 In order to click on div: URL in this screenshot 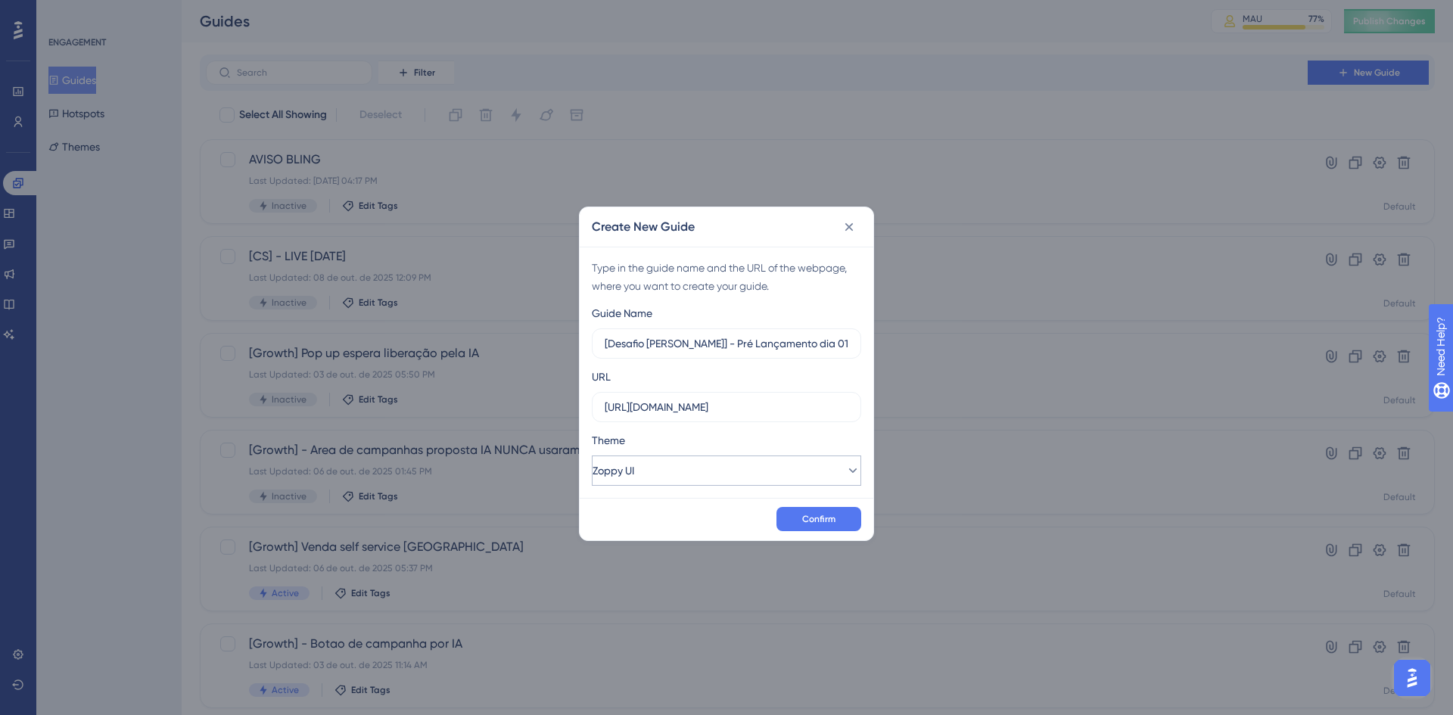, I will do `click(601, 377)`.